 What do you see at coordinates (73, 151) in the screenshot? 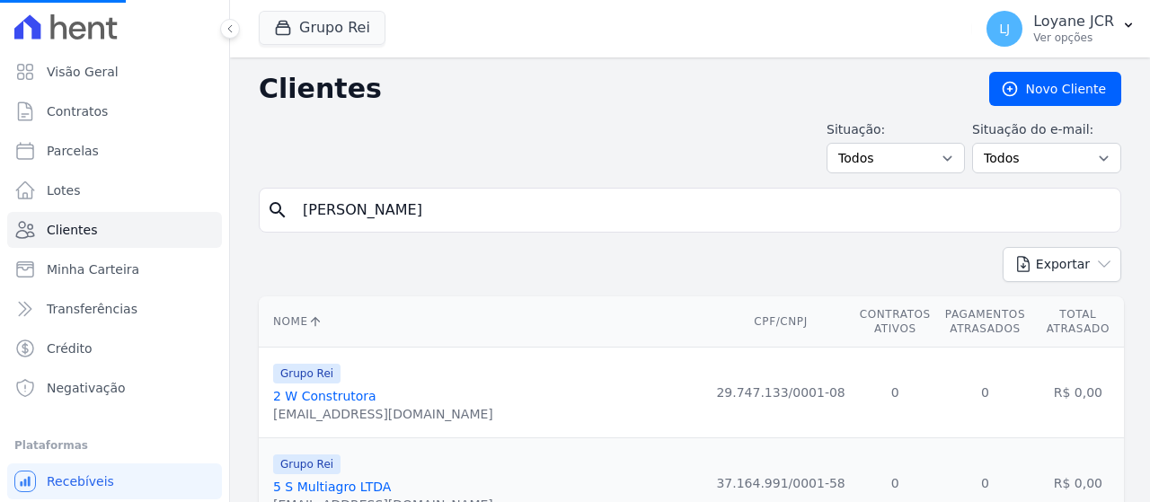
I see `span: Parcelas` at bounding box center [73, 151].